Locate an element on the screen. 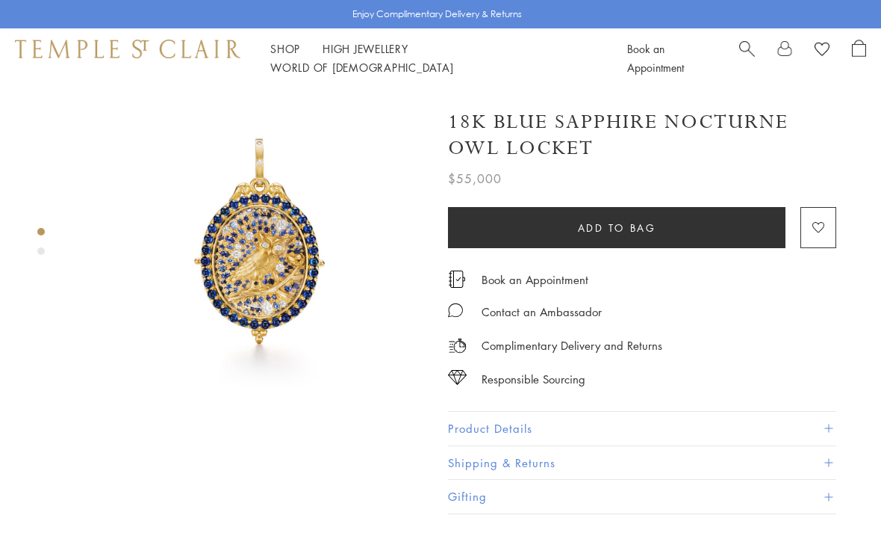  a: High JewelleryHigh Jewellery is located at coordinates (365, 49).